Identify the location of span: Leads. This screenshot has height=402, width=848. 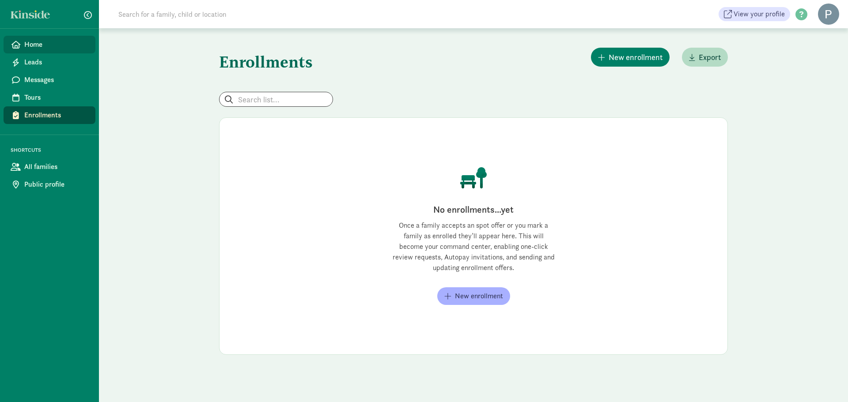
(56, 62).